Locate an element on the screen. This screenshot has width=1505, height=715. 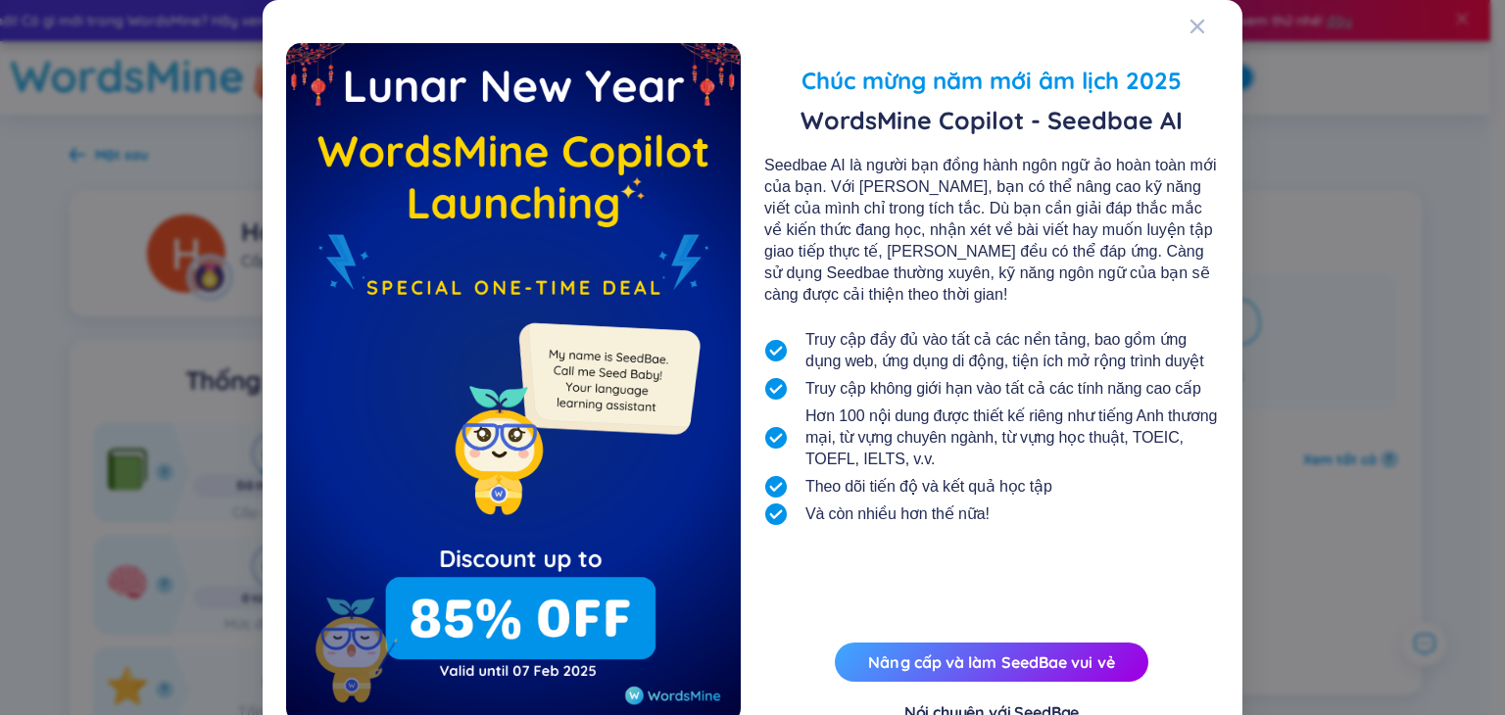
font: Theo dõi tiến độ và kết quả học tập is located at coordinates (929, 486).